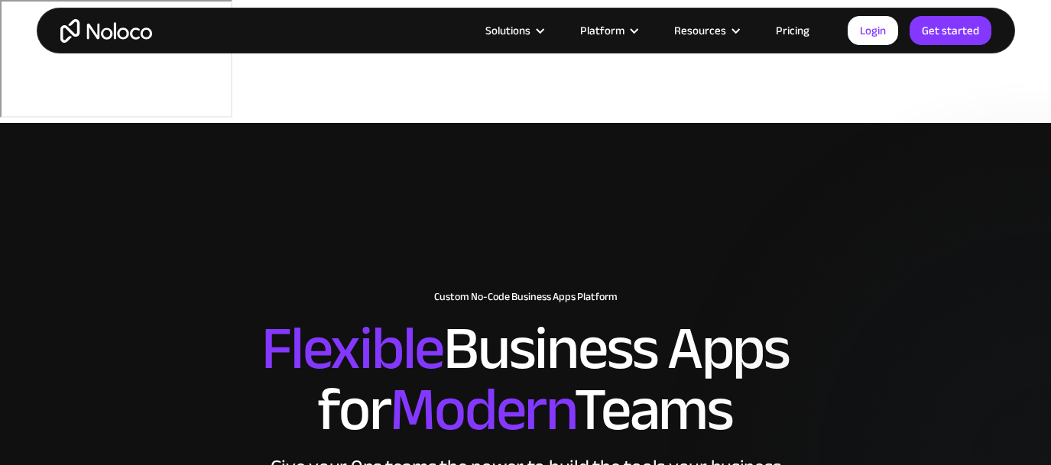  Describe the element at coordinates (792, 31) in the screenshot. I see `a: Pricing` at that location.